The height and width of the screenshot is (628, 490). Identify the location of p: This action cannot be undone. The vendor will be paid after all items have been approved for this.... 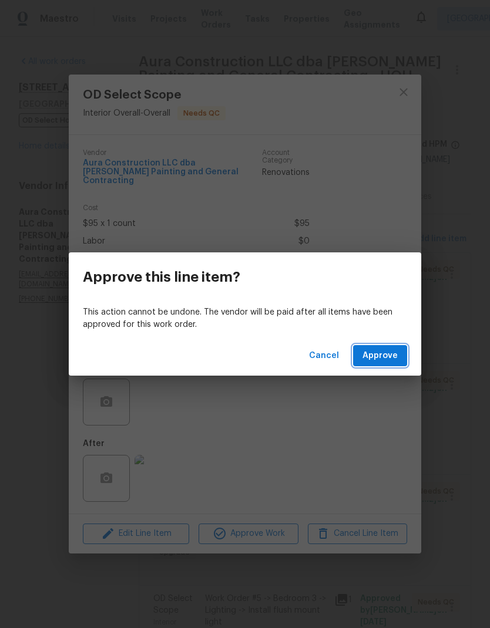
(245, 319).